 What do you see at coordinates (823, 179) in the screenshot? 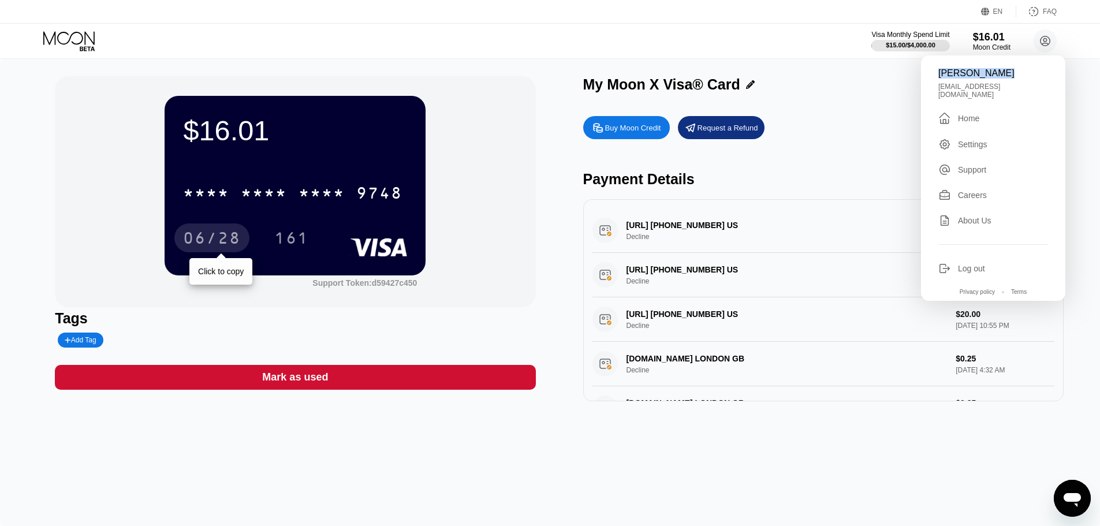
I see `div: Payment Details` at bounding box center [823, 179].